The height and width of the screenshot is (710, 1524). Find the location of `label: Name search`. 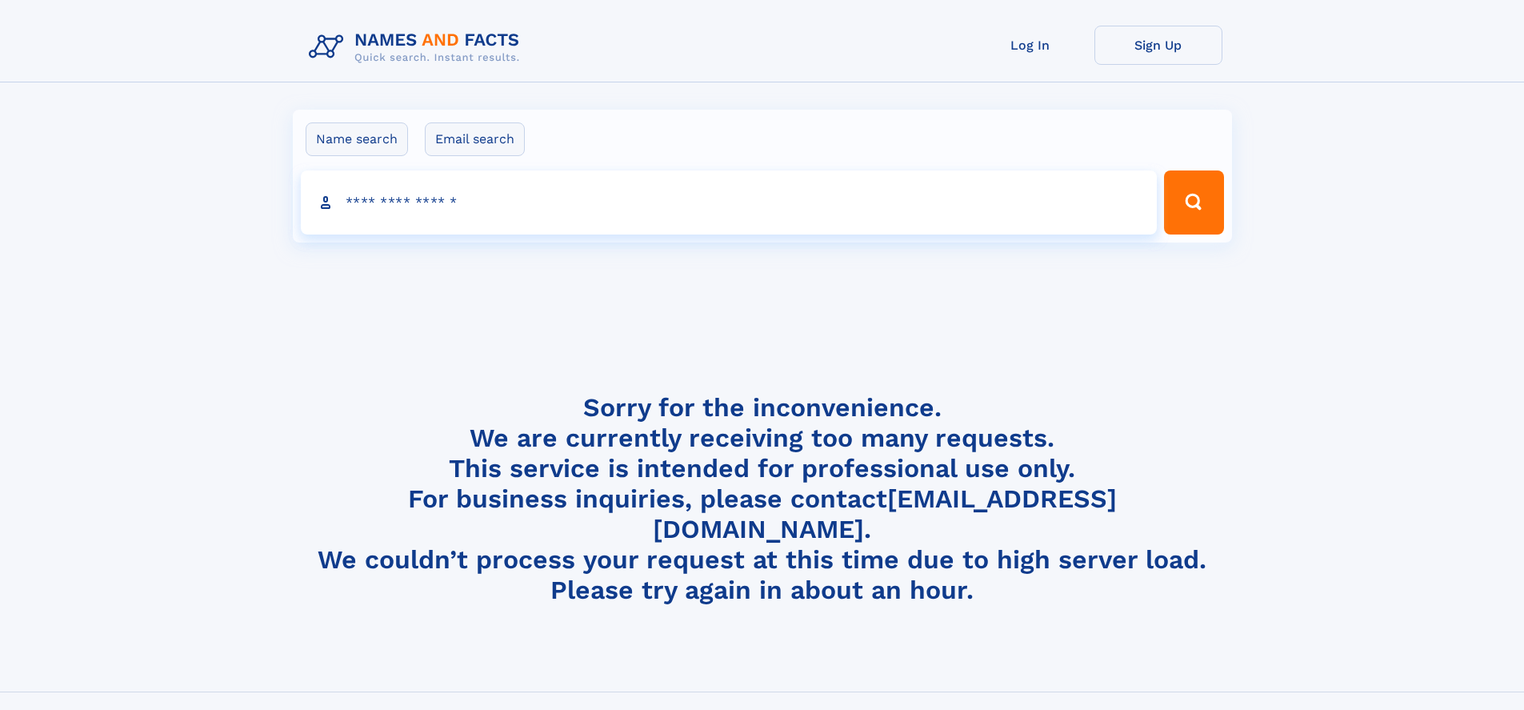

label: Name search is located at coordinates (357, 139).